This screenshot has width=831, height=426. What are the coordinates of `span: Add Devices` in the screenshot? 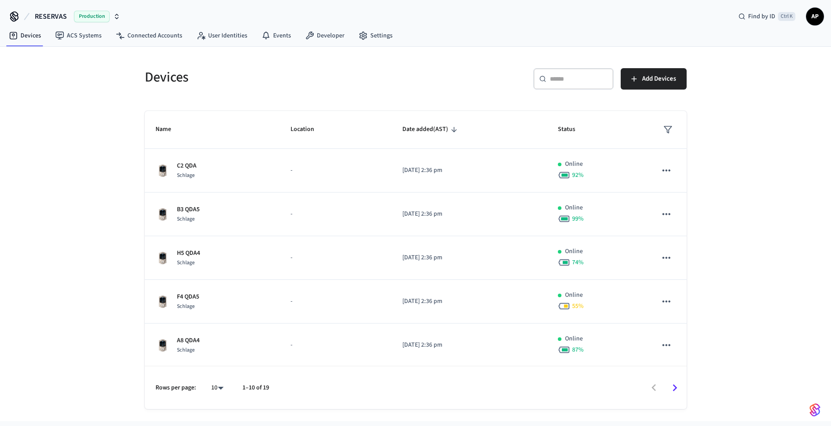 It's located at (659, 79).